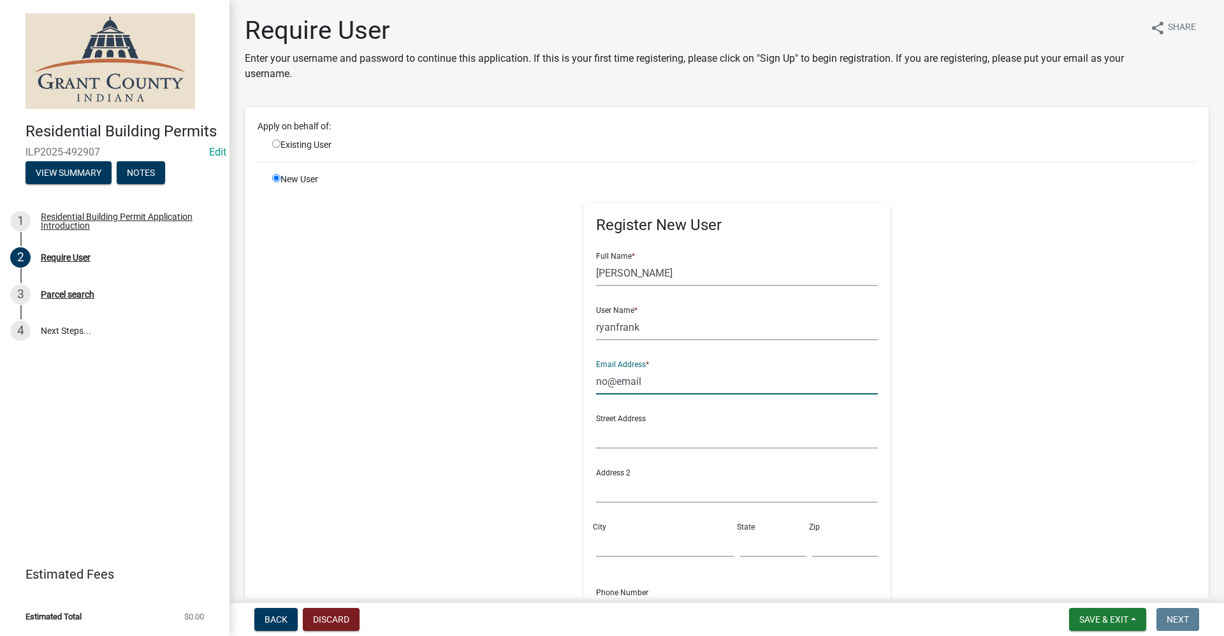  I want to click on button: shareShare, so click(1173, 27).